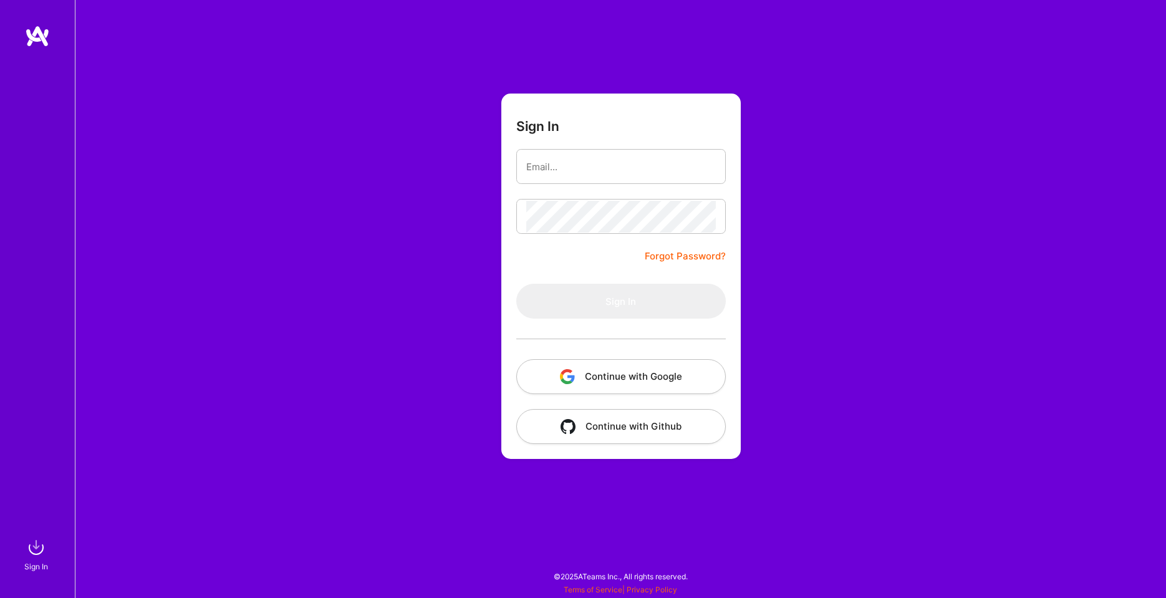 Image resolution: width=1166 pixels, height=598 pixels. Describe the element at coordinates (621, 166) in the screenshot. I see `input: Email...` at that location.